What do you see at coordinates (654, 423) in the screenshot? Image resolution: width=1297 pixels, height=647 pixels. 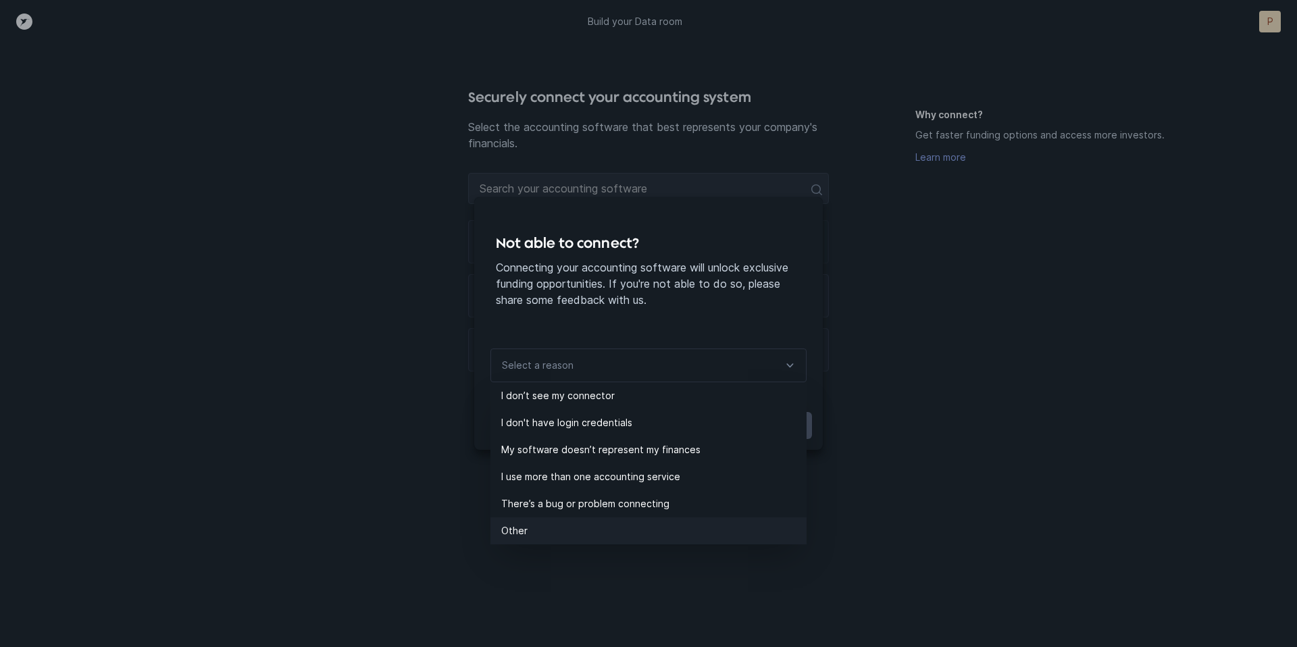 I see `p: I don't have login credentials` at bounding box center [654, 423].